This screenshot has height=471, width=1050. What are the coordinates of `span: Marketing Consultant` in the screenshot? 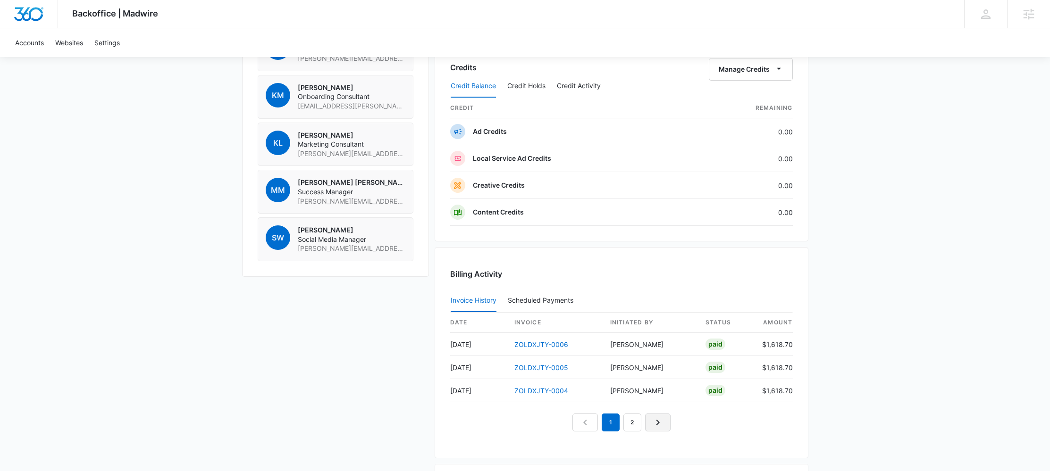 It's located at (351, 144).